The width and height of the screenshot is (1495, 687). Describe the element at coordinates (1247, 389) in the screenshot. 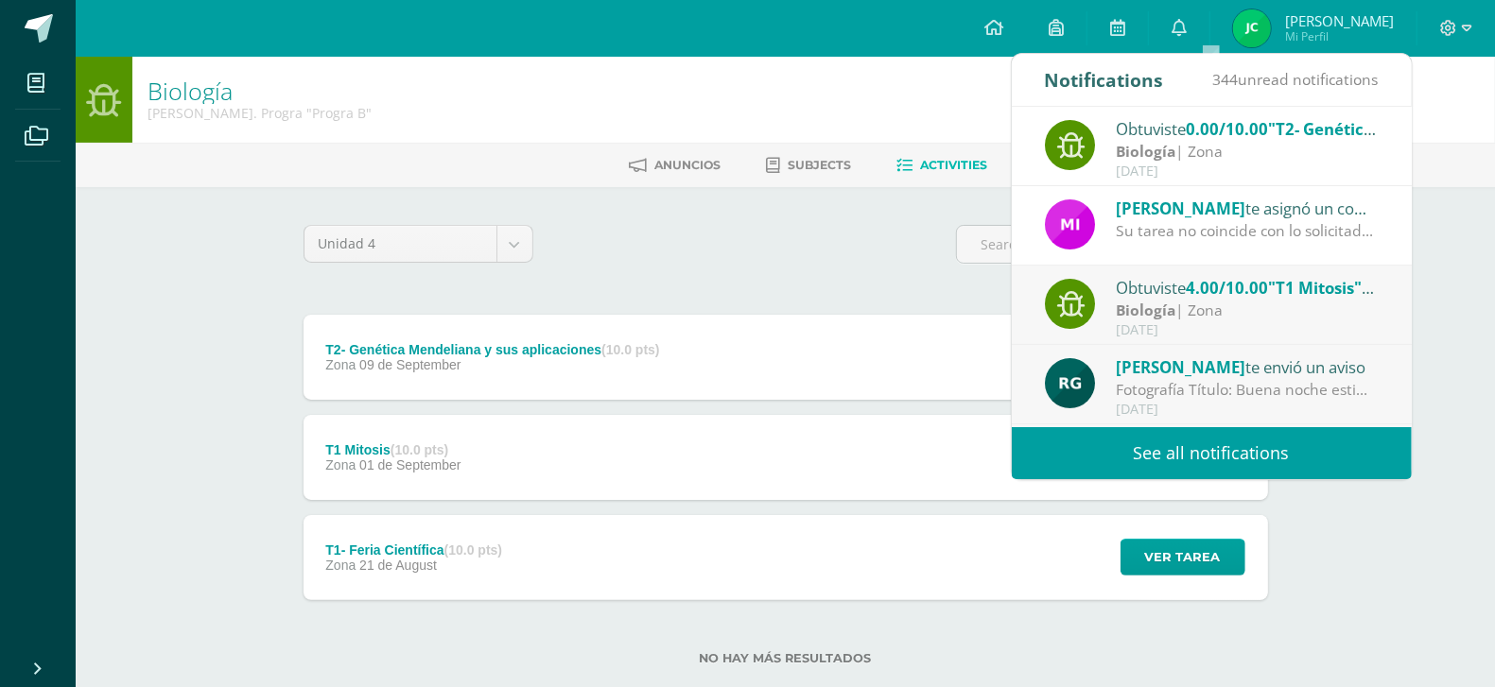

I see `div: Fotografía Título: Buena noche estimados estudiantes, espero que se encuentren bien. Les recuerdo...` at that location.